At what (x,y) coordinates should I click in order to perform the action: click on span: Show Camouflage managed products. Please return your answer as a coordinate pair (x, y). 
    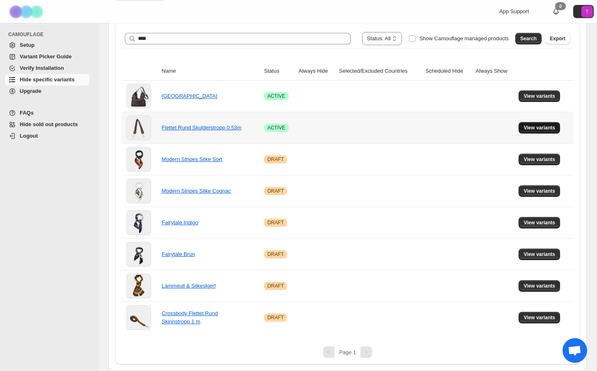
    Looking at the image, I should click on (464, 38).